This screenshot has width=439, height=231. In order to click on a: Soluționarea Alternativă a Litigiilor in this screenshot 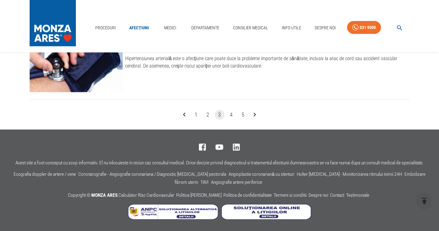, I will do `click(175, 218)`.